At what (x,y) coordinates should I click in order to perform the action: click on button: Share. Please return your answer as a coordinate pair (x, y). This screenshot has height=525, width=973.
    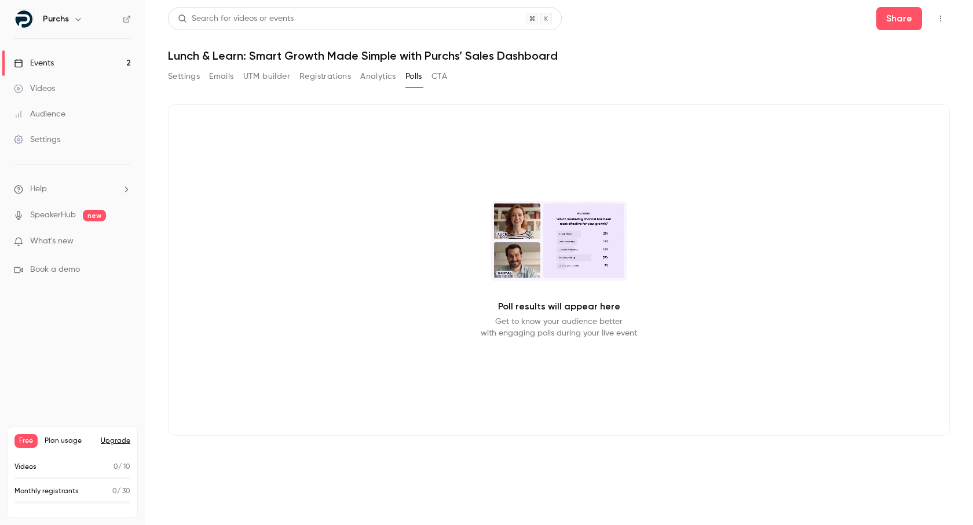
    Looking at the image, I should click on (899, 19).